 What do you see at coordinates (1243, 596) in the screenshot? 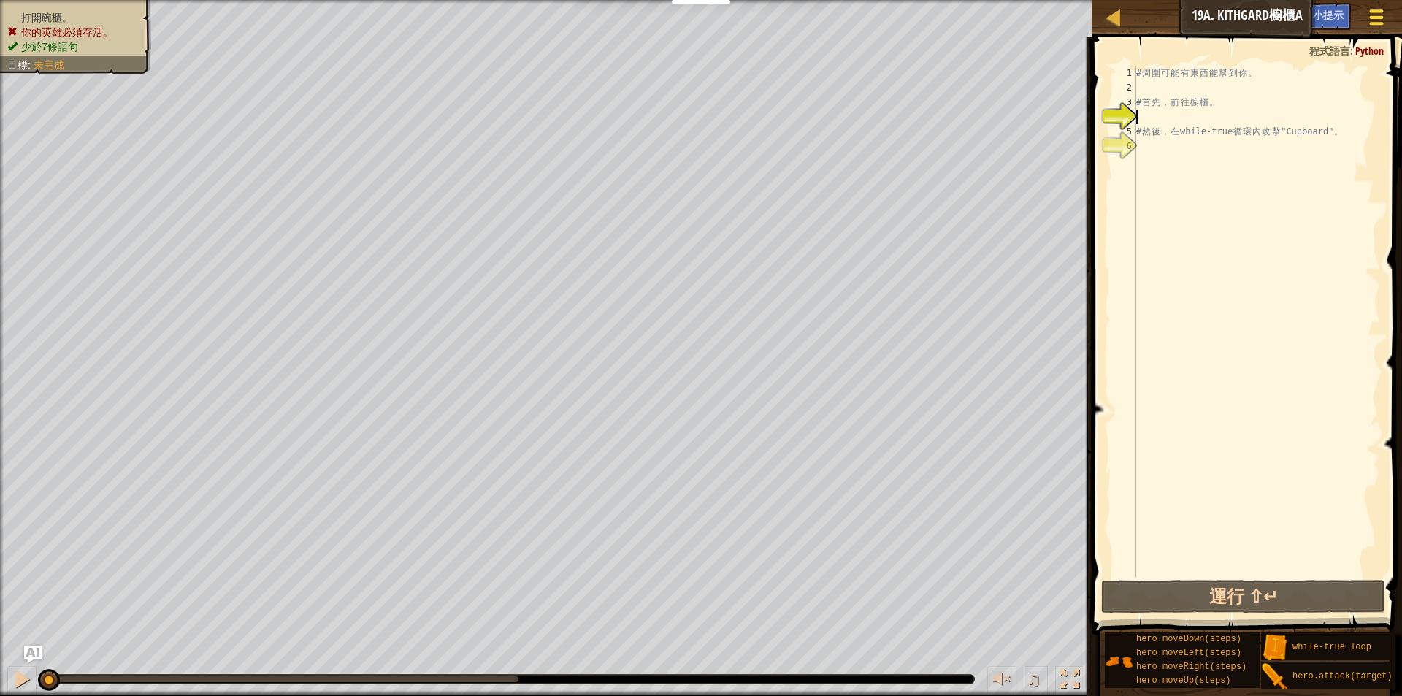
I see `button: 運行 ⇧↵` at bounding box center [1243, 596].